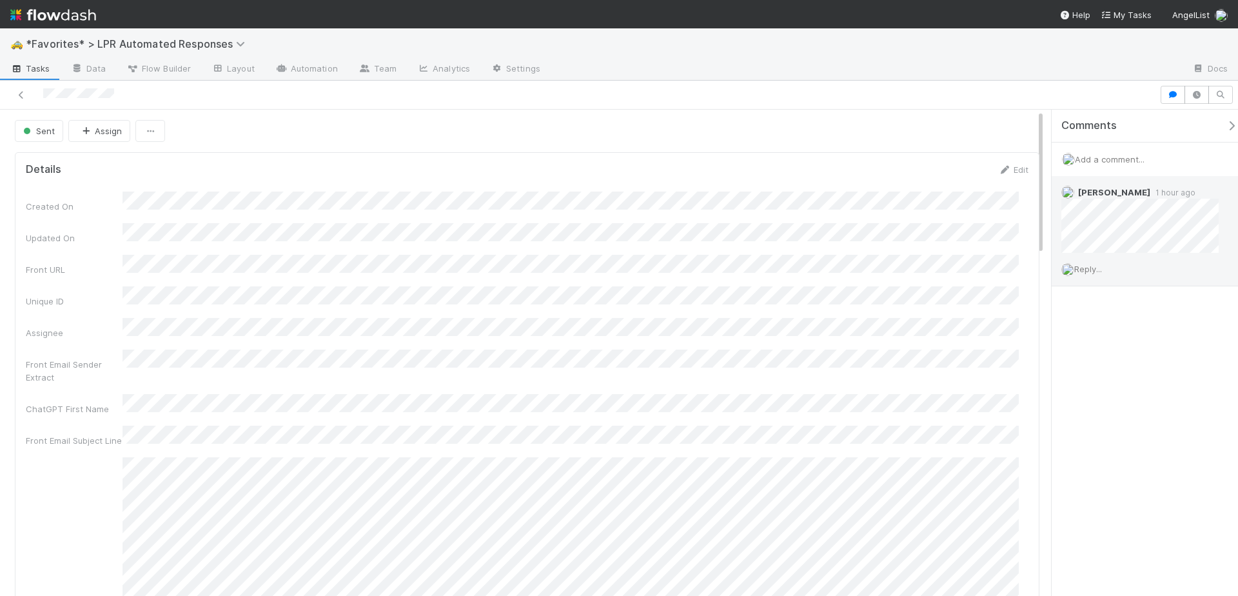 The image size is (1238, 596). Describe the element at coordinates (159, 68) in the screenshot. I see `span: Flow Builder` at that location.